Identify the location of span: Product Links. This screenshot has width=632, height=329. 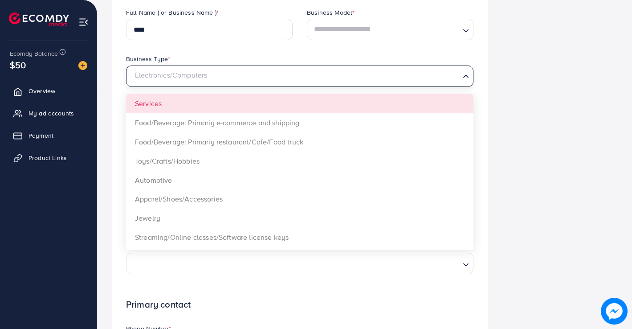
(48, 158).